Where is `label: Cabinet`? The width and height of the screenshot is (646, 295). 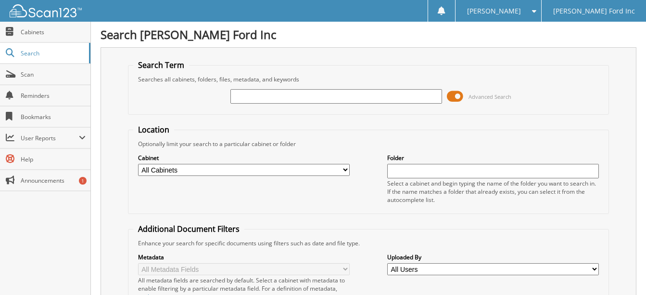 label: Cabinet is located at coordinates (244, 157).